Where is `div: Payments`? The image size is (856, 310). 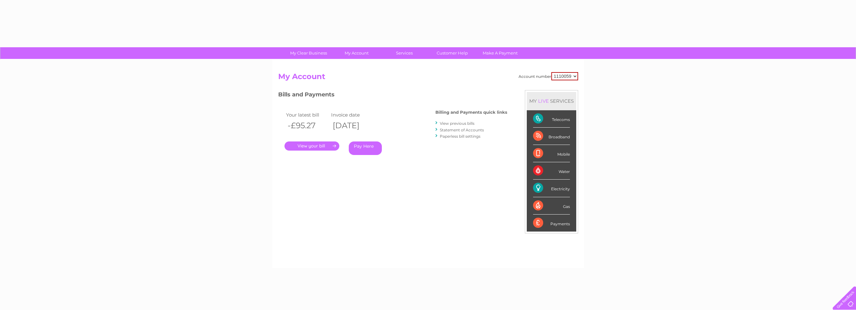
div: Payments is located at coordinates (551, 223).